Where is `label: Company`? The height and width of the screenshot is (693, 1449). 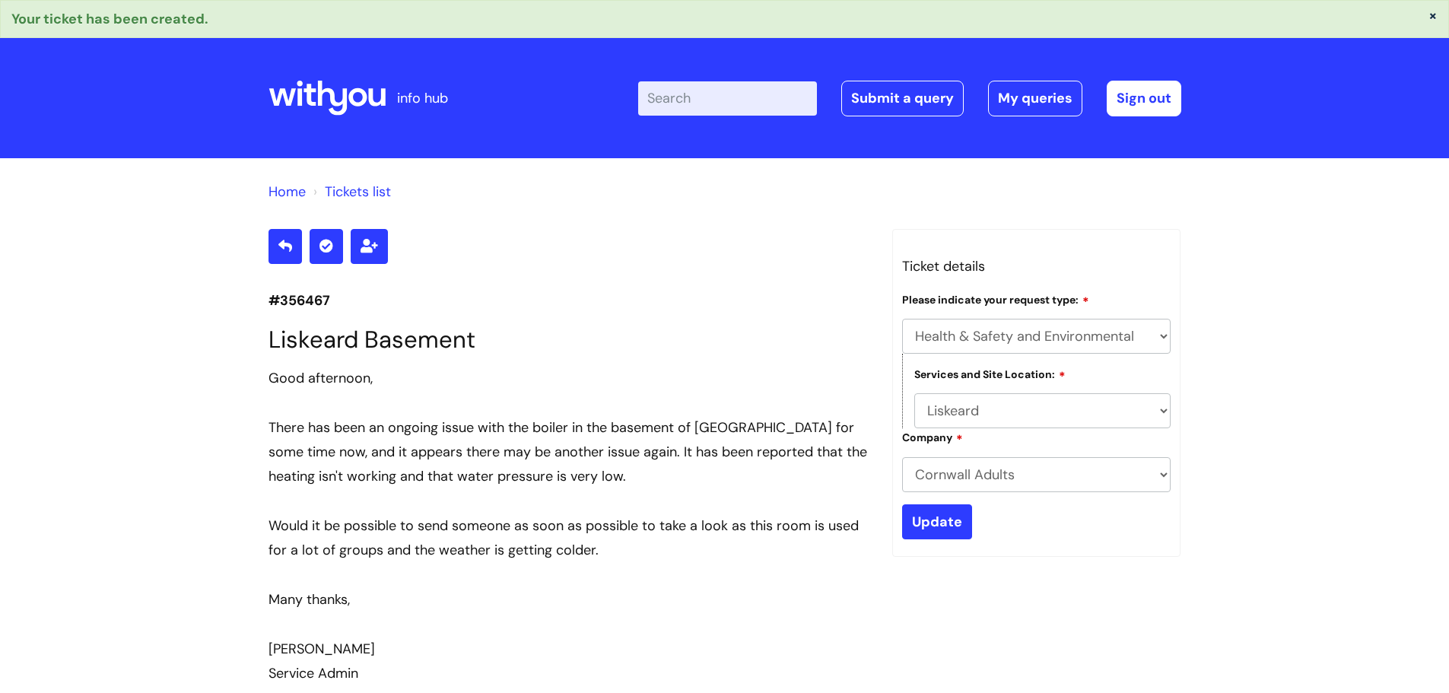
label: Company is located at coordinates (933, 437).